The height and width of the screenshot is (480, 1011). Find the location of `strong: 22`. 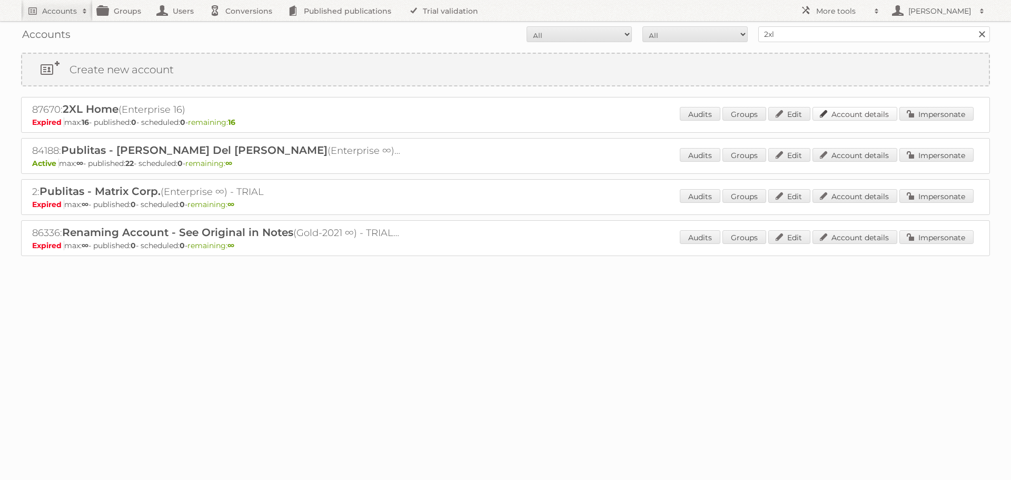

strong: 22 is located at coordinates (130, 163).